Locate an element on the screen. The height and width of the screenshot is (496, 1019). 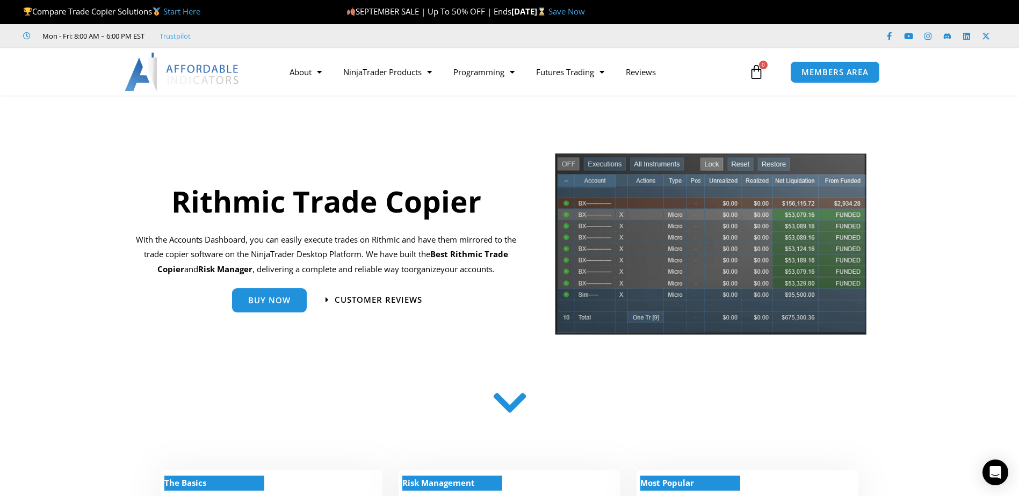
a: NinjaTrader Products is located at coordinates (387, 72).